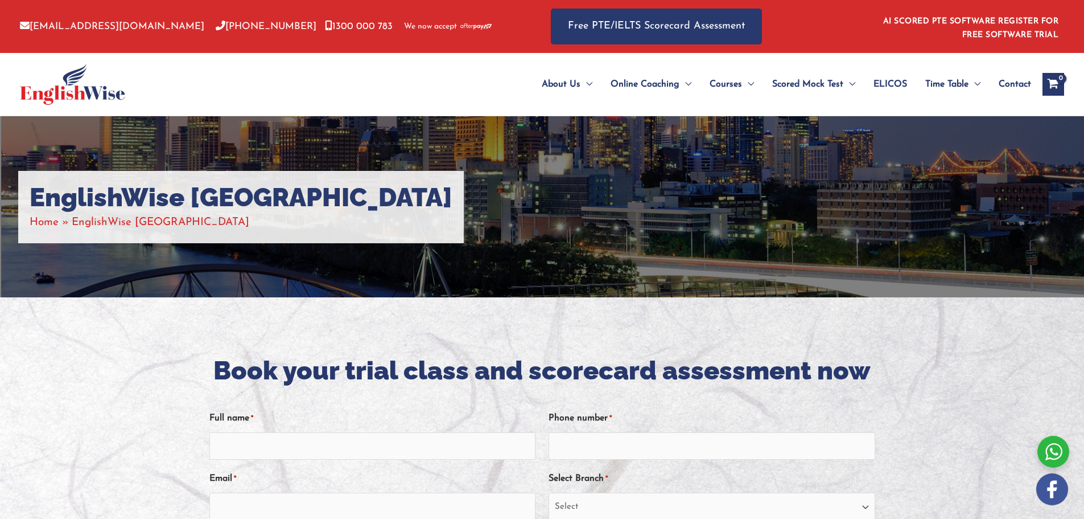 Image resolution: width=1084 pixels, height=519 pixels. Describe the element at coordinates (223, 478) in the screenshot. I see `label: Email` at that location.